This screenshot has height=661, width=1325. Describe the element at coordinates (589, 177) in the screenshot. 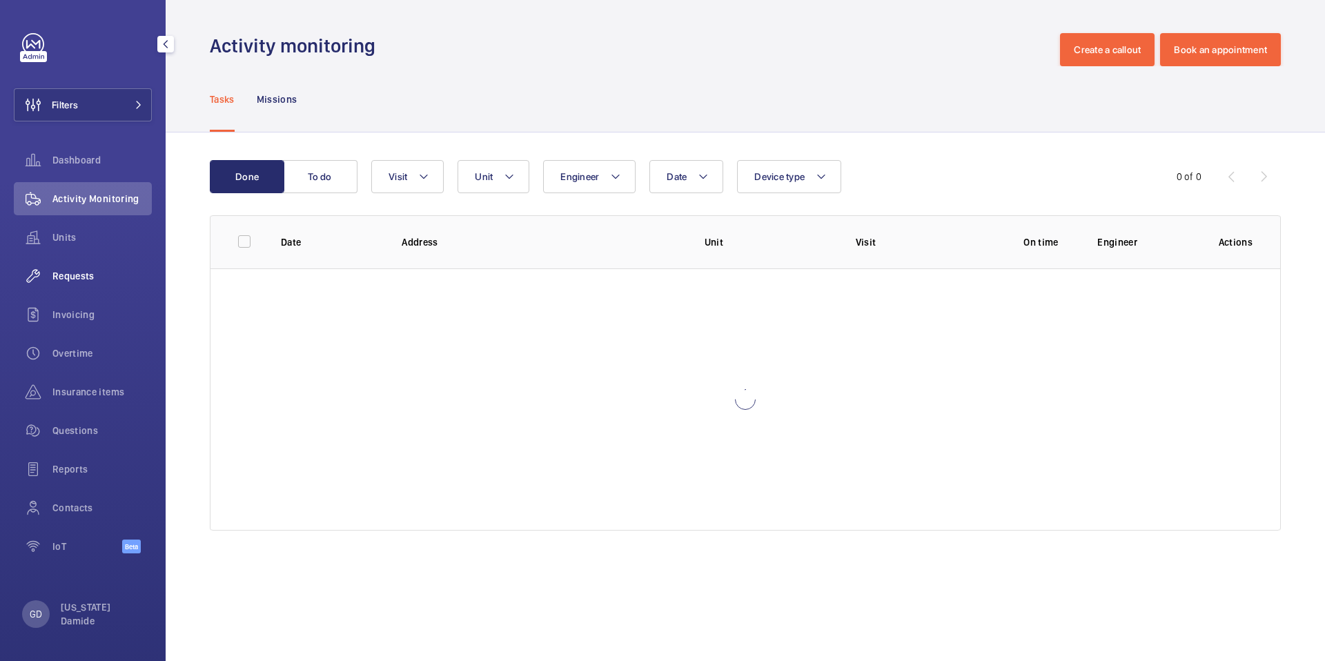

I see `button: Engineer` at that location.